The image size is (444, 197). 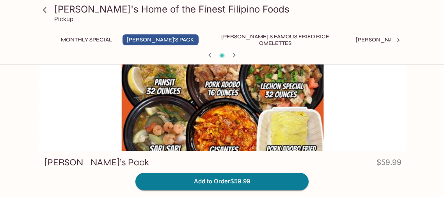 What do you see at coordinates (222, 181) in the screenshot?
I see `button: Add to Order$59.99` at bounding box center [222, 181].